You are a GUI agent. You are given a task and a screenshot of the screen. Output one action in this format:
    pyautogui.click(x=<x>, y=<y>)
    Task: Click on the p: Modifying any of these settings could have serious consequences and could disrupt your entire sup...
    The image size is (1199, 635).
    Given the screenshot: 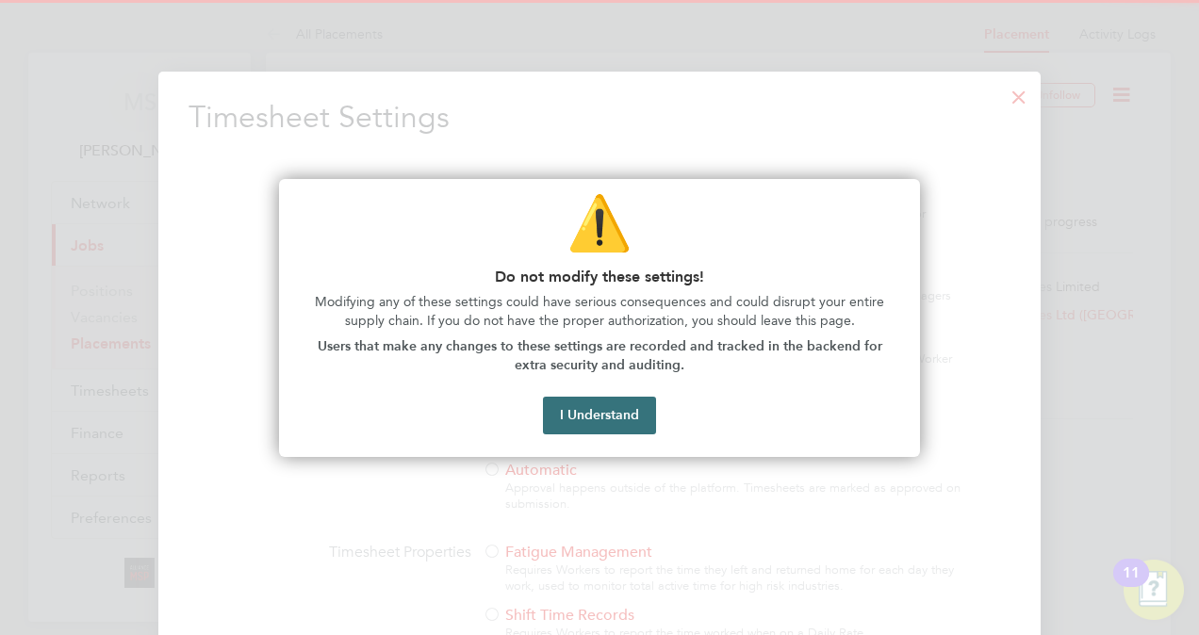 What is the action you would take?
    pyautogui.click(x=600, y=311)
    